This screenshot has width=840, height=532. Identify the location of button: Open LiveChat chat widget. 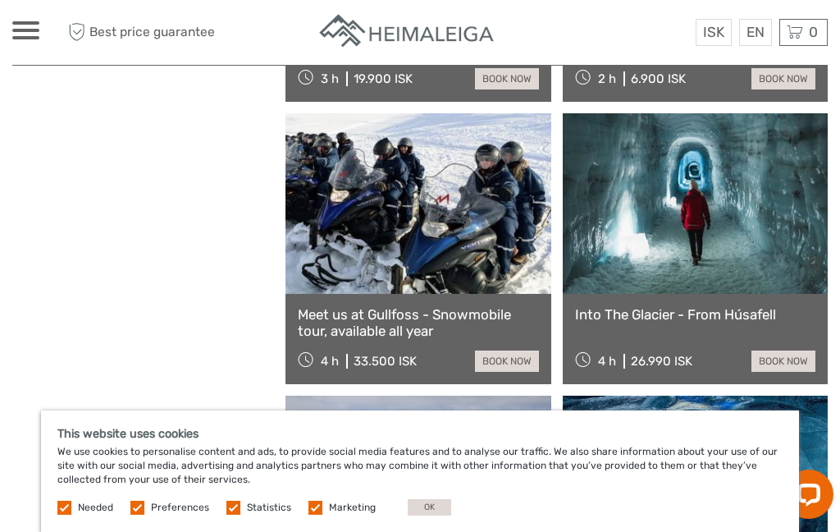
(38, 31).